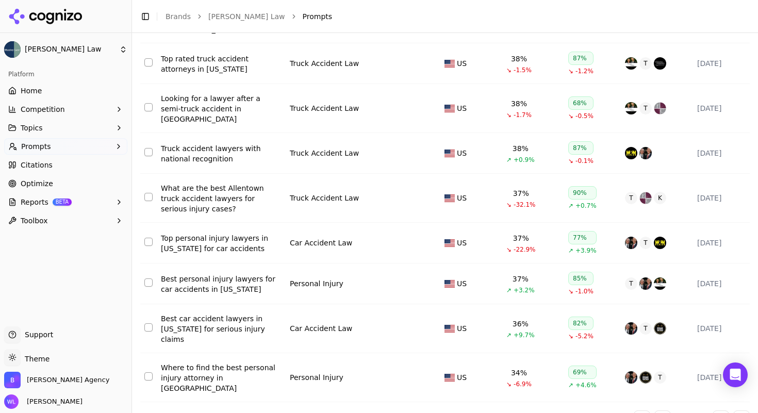  I want to click on a: Optimize, so click(65, 184).